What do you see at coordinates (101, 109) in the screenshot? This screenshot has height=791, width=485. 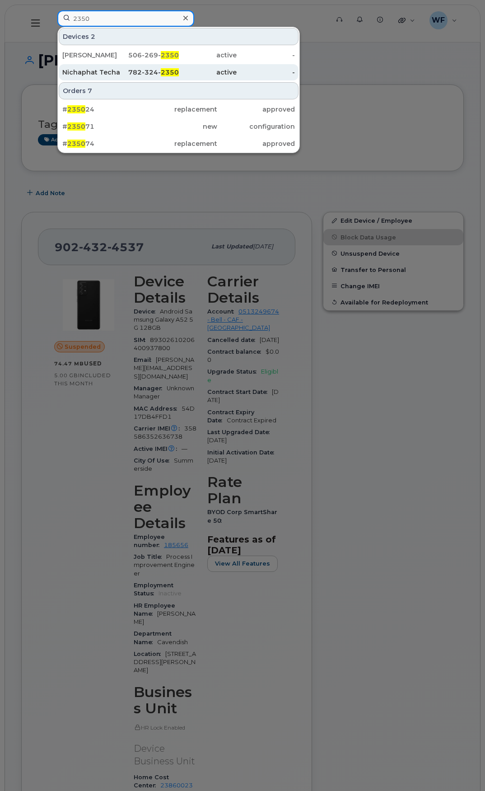 I see `div: # 24` at bounding box center [101, 109].